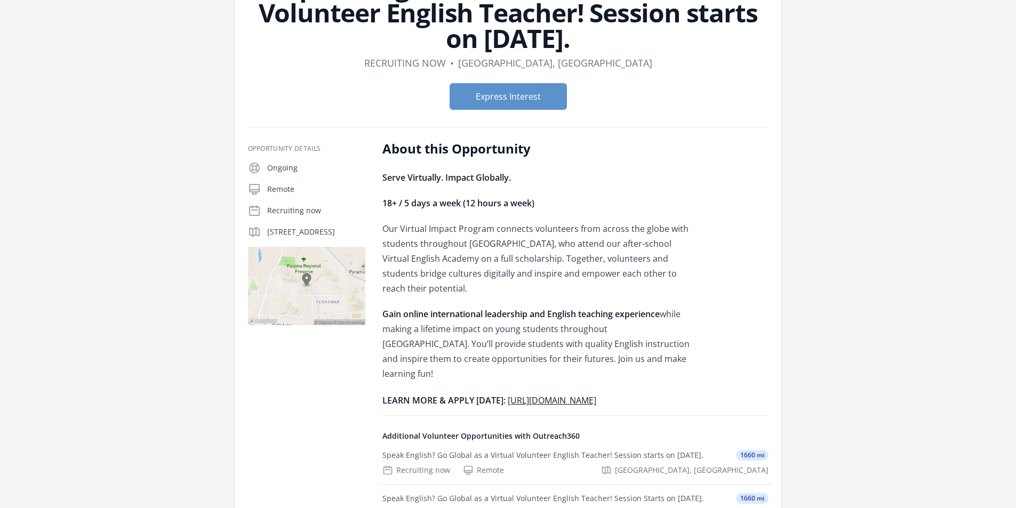 This screenshot has height=508, width=1016. Describe the element at coordinates (508, 97) in the screenshot. I see `button: Express Interest` at that location.